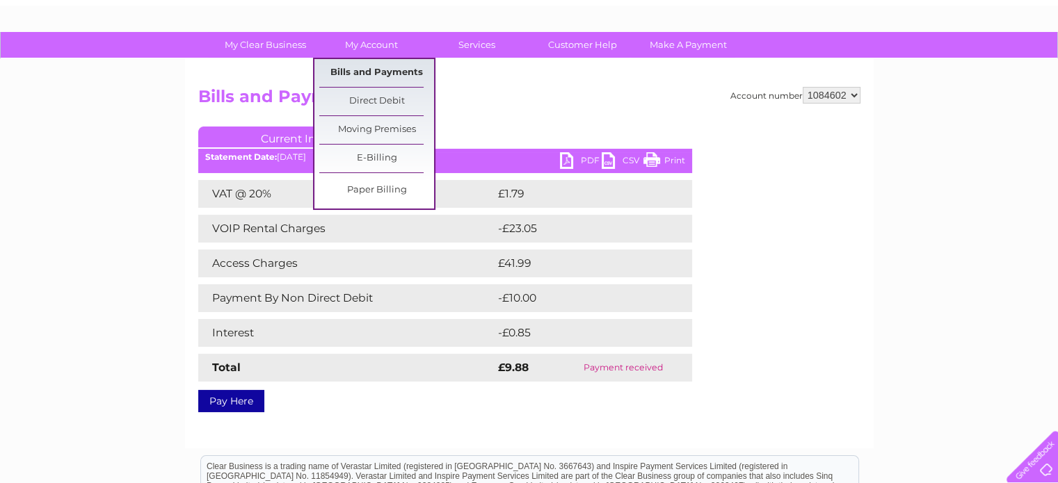 The width and height of the screenshot is (1058, 483). Describe the element at coordinates (795, 95) in the screenshot. I see `div: Account number` at that location.